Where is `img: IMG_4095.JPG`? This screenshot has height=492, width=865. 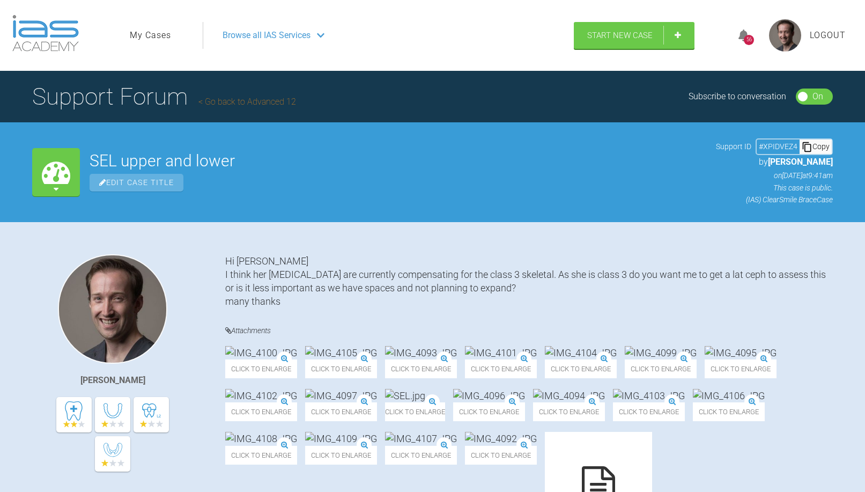 img: IMG_4095.JPG is located at coordinates (740, 352).